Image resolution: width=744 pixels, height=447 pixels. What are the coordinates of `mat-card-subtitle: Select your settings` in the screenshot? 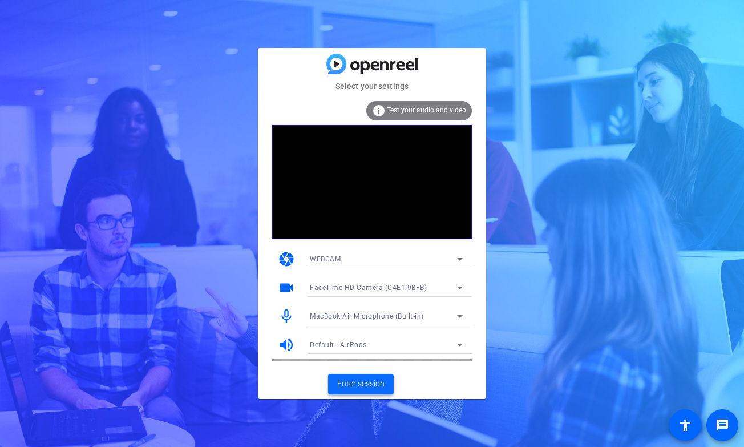 It's located at (372, 86).